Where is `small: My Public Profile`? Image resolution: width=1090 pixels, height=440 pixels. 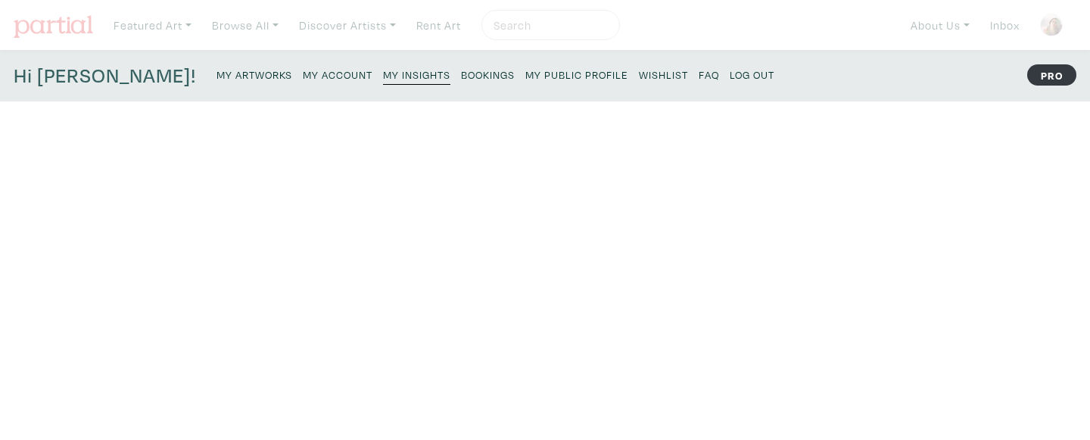
small: My Public Profile is located at coordinates (577, 74).